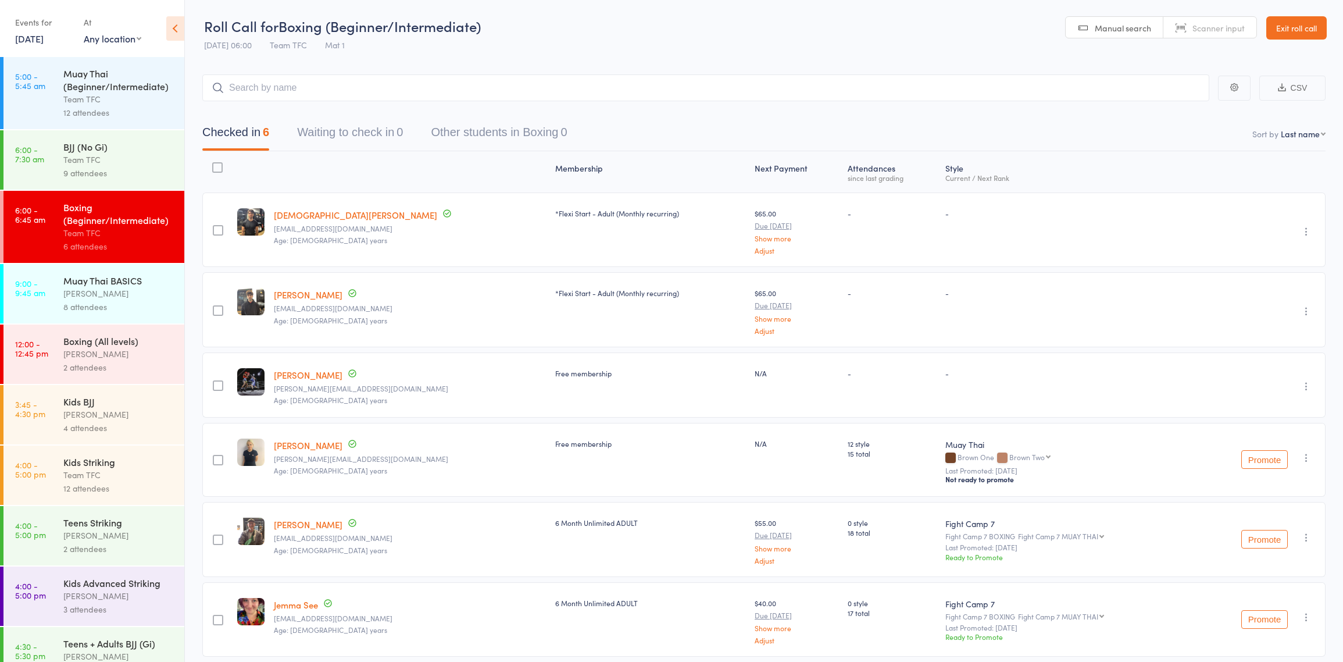 This screenshot has height=662, width=1343. What do you see at coordinates (1066, 458) in the screenshot?
I see `div: Brown One` at bounding box center [1066, 458].